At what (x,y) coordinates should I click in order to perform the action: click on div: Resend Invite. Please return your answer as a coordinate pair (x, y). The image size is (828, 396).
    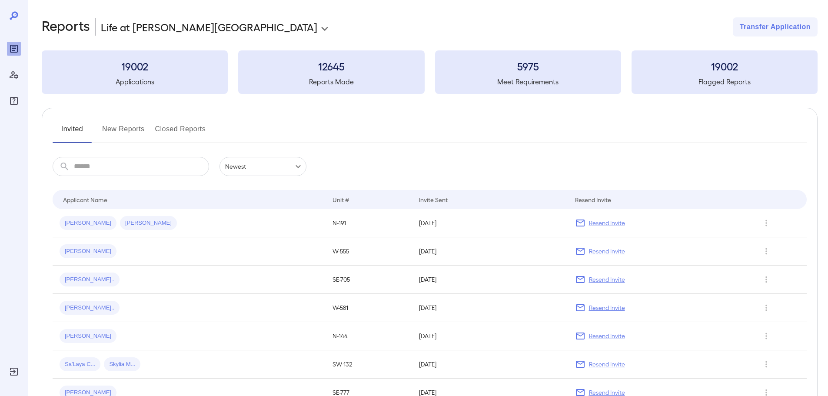
    Looking at the image, I should click on (593, 200).